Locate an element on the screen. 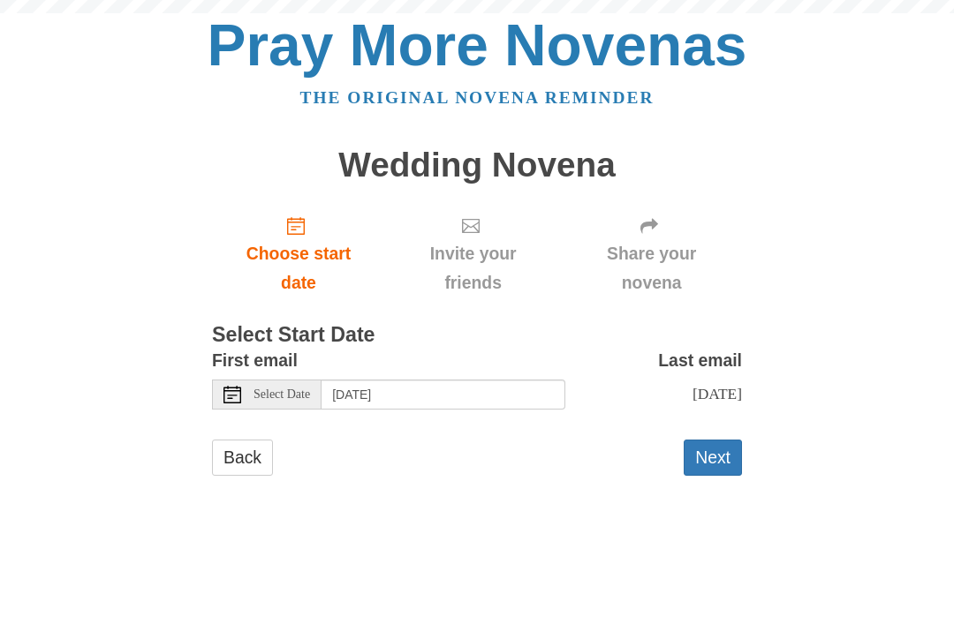 The height and width of the screenshot is (624, 954). span: Share your novena is located at coordinates (651, 269).